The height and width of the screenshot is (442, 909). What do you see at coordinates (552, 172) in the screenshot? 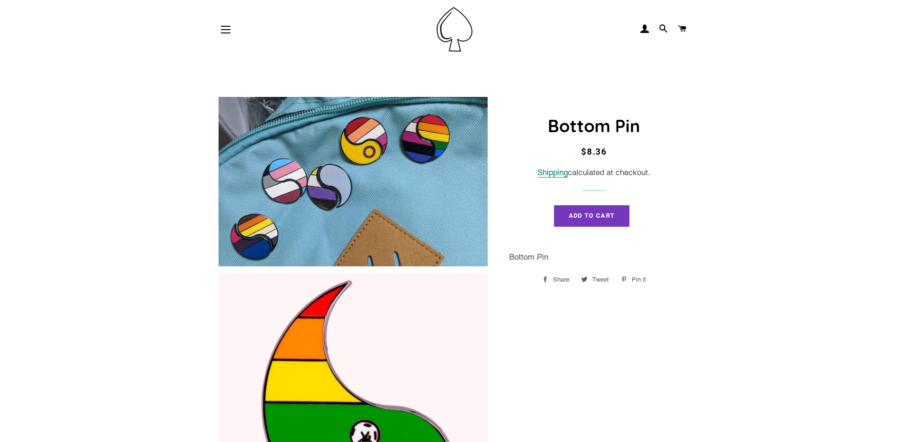
I see `a: Shipping` at bounding box center [552, 172].